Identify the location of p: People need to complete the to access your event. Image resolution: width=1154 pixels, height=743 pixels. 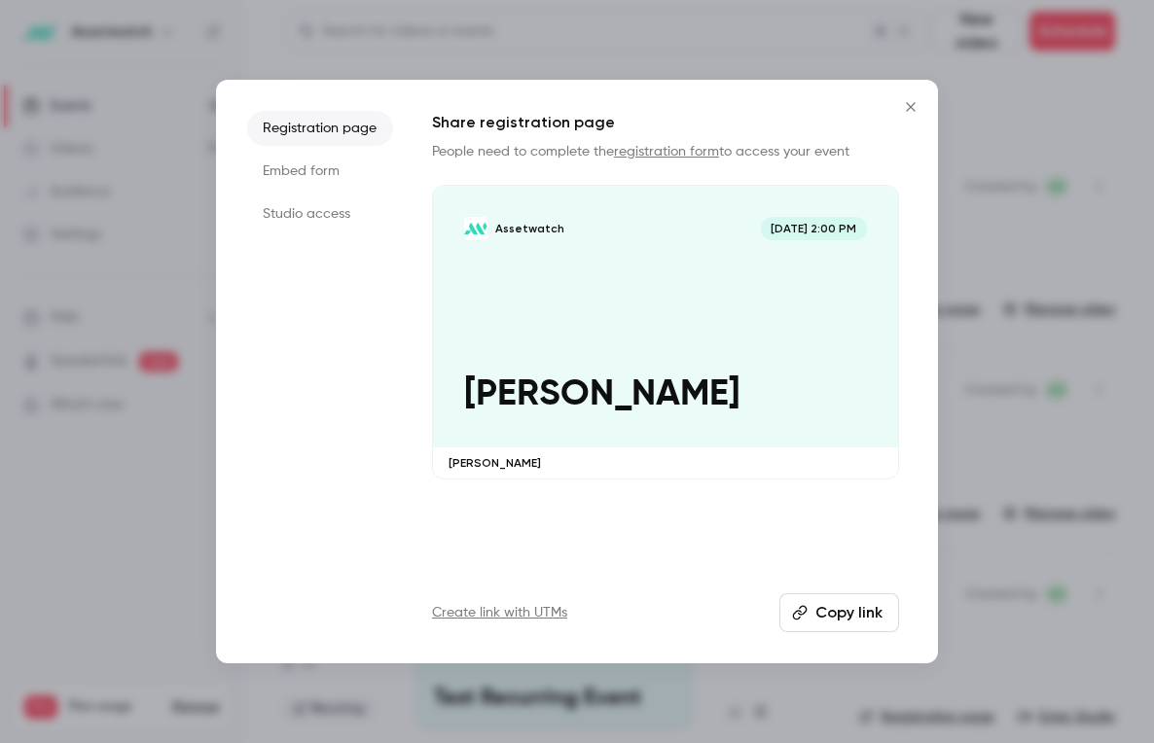
(665, 152).